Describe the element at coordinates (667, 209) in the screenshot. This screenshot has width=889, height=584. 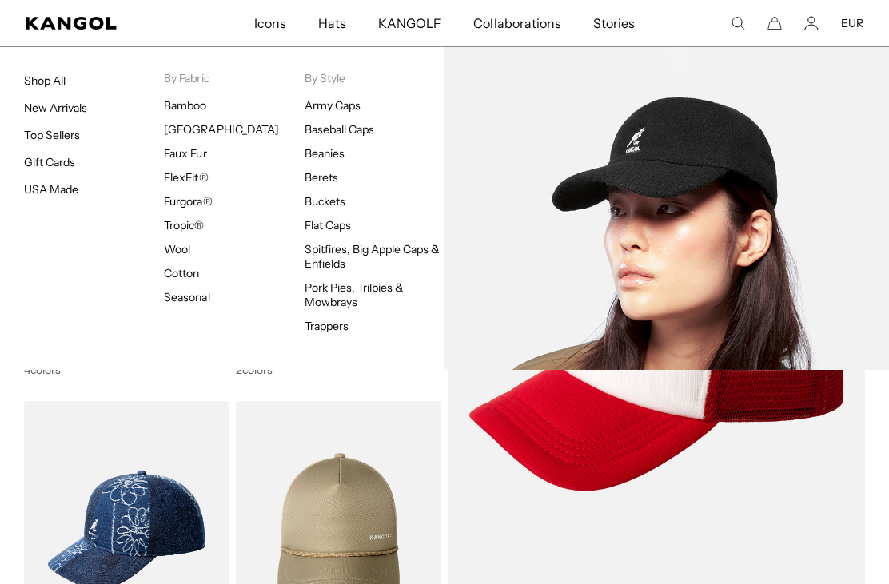
I see `img: Baseball_Caps.jpg` at that location.